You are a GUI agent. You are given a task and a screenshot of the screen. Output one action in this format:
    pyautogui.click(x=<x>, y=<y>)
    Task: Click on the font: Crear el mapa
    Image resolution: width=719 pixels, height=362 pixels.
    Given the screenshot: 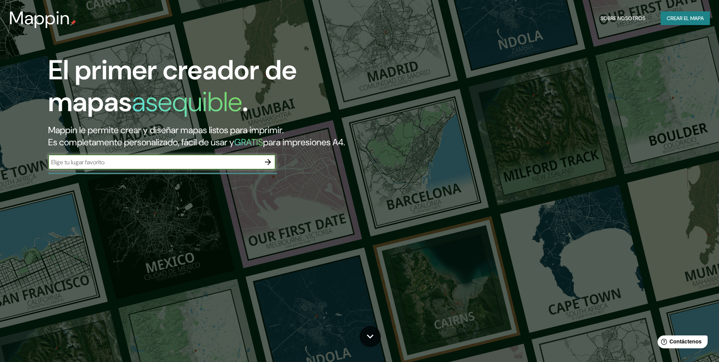 What is the action you would take?
    pyautogui.click(x=685, y=18)
    